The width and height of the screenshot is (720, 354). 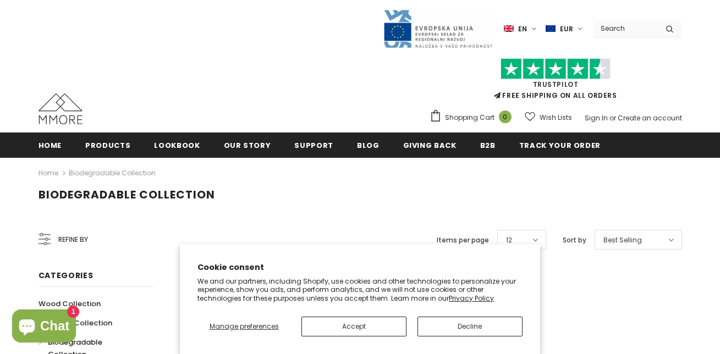 I want to click on button: Manage preferences, so click(x=244, y=327).